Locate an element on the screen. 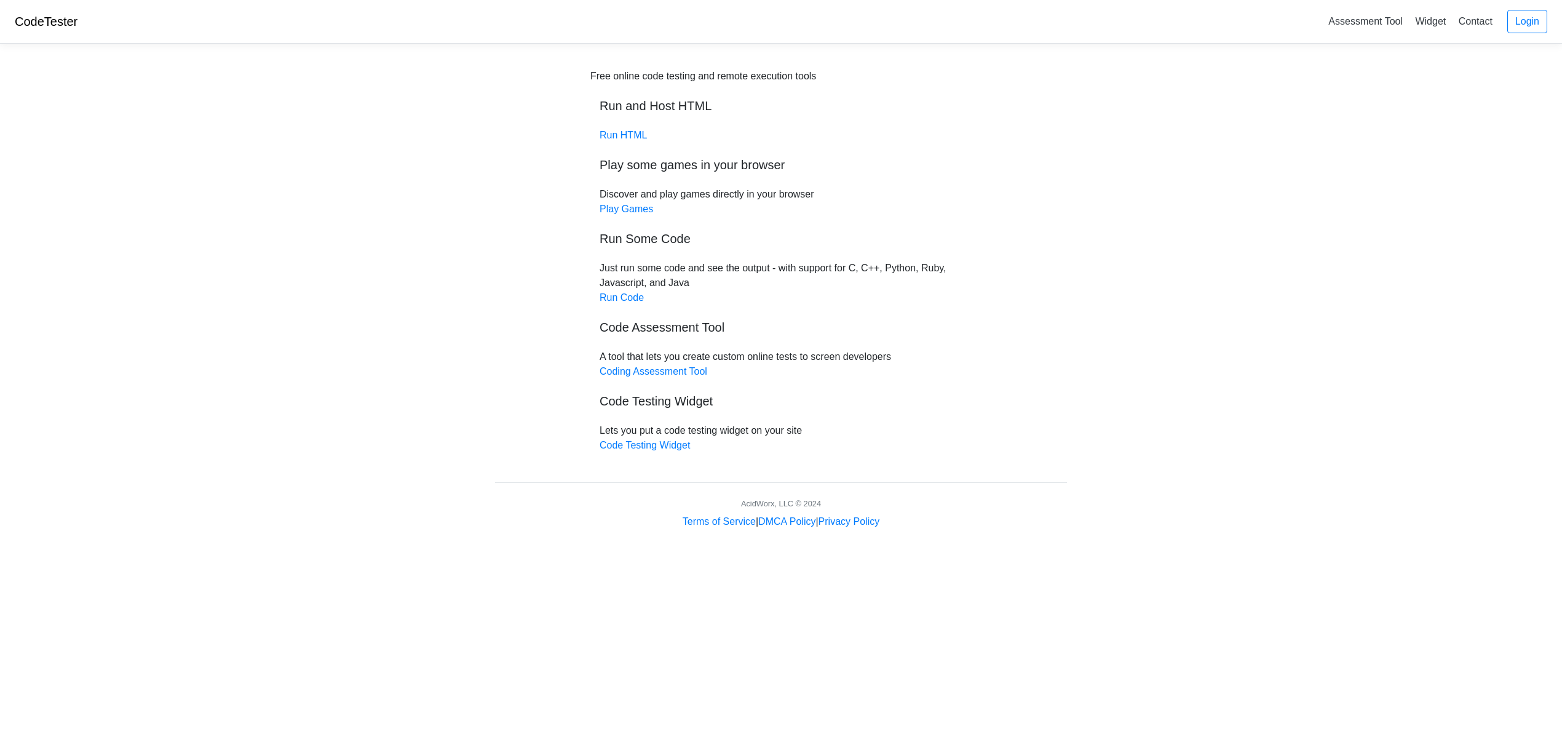 This screenshot has width=1562, height=750. h5: Run Some Code is located at coordinates (781, 239).